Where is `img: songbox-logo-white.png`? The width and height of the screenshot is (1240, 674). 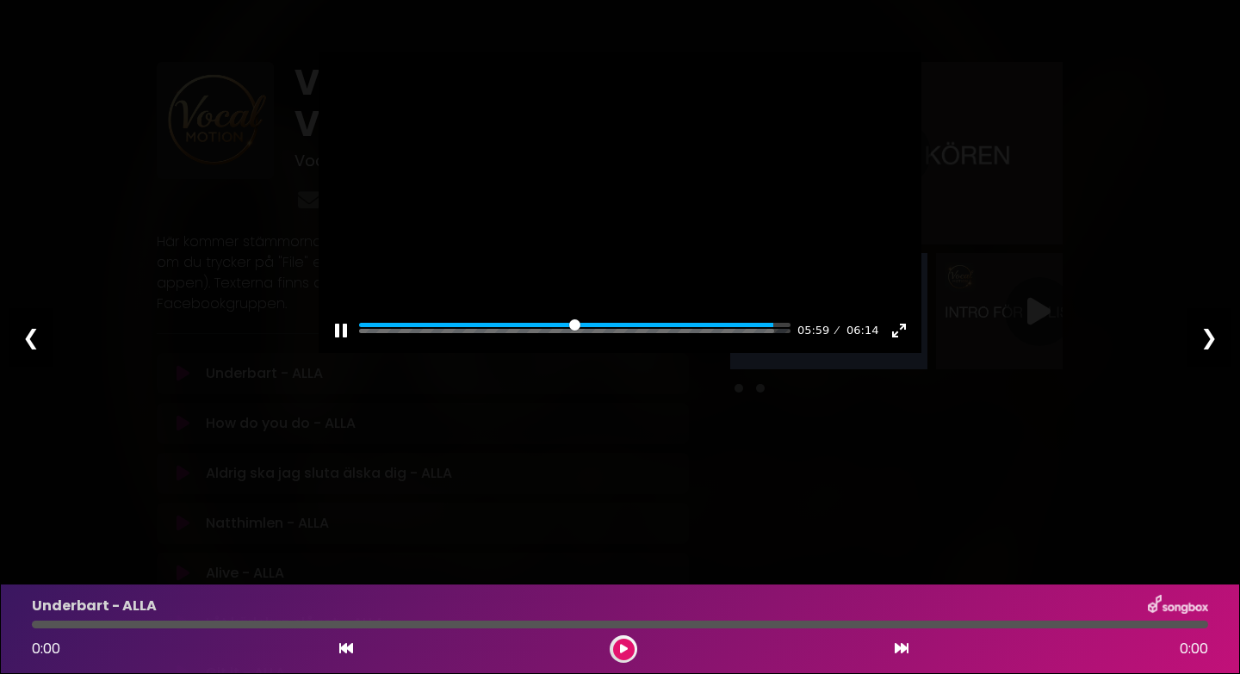 img: songbox-logo-white.png is located at coordinates (1178, 606).